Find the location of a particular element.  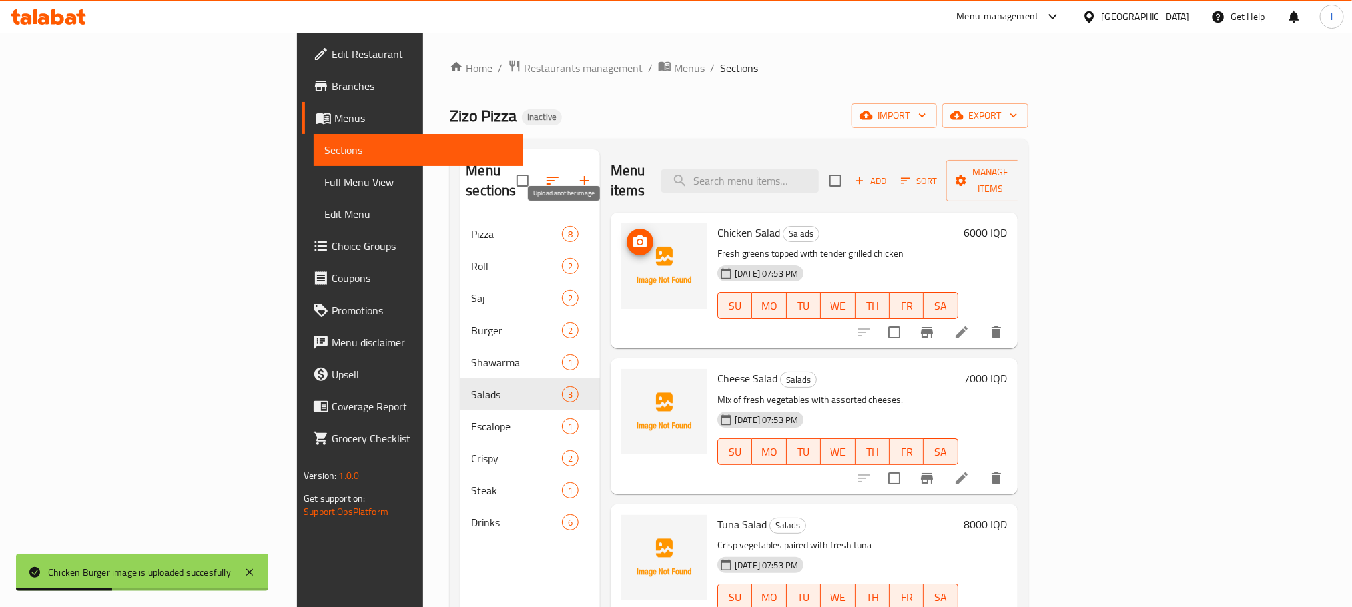

span: Pizza is located at coordinates (516, 234).